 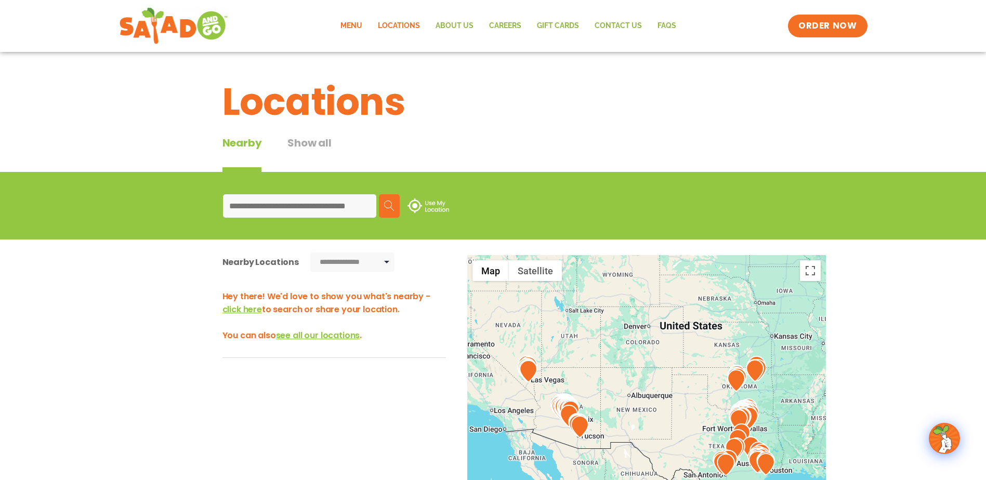 What do you see at coordinates (309, 153) in the screenshot?
I see `button: Show all` at bounding box center [309, 153].